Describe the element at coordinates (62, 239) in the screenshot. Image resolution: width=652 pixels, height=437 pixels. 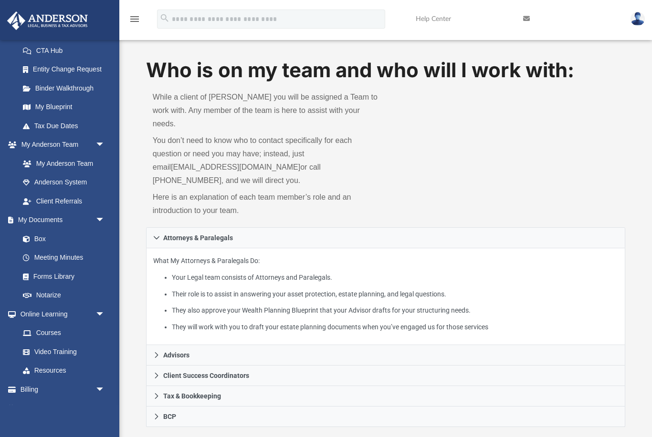
I see `a: Box` at that location.